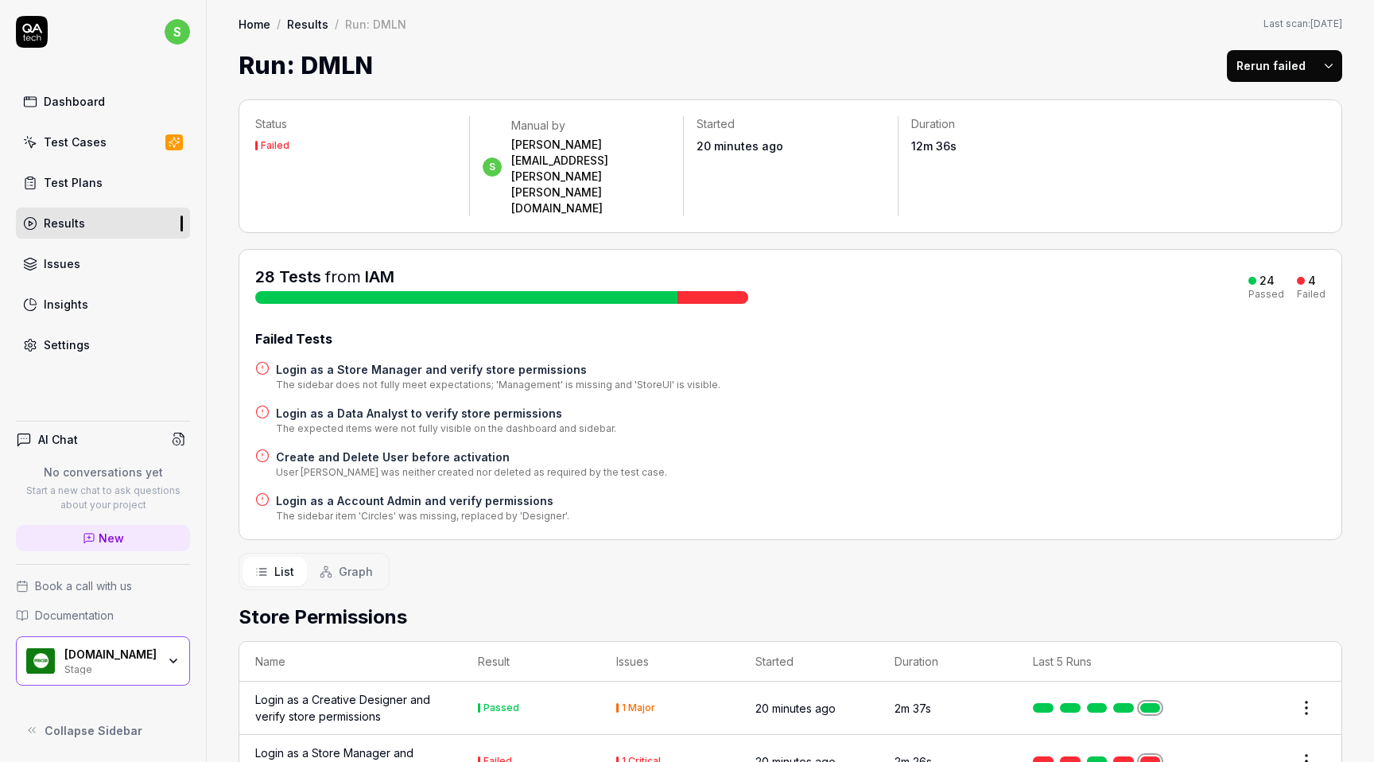 This screenshot has height=762, width=1374. Describe the element at coordinates (948, 662) in the screenshot. I see `th: Duration` at that location.